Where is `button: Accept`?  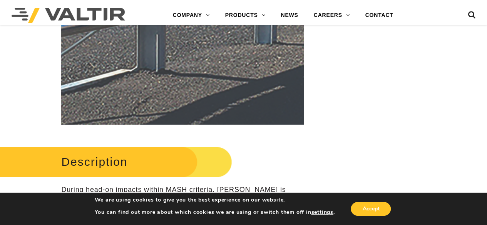 button: Accept is located at coordinates (370, 209).